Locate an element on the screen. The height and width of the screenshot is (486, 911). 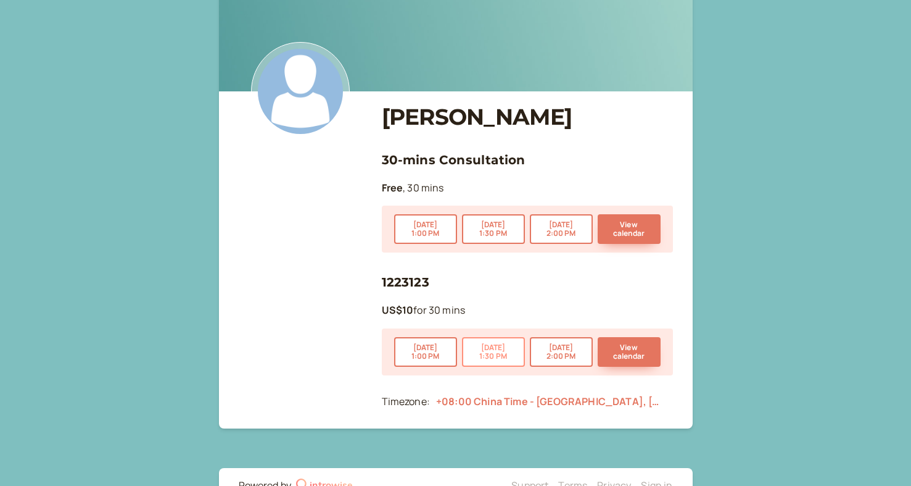
p: , 30 mins is located at coordinates (528, 188).